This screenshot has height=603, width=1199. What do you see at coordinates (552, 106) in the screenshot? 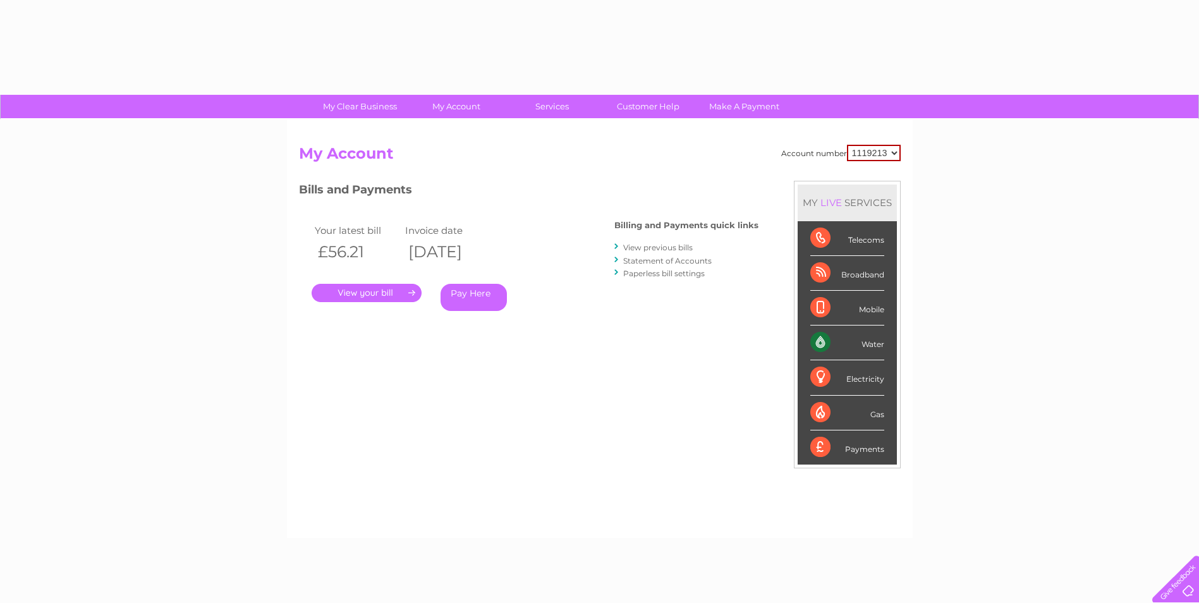
I see `a: Services` at bounding box center [552, 106].